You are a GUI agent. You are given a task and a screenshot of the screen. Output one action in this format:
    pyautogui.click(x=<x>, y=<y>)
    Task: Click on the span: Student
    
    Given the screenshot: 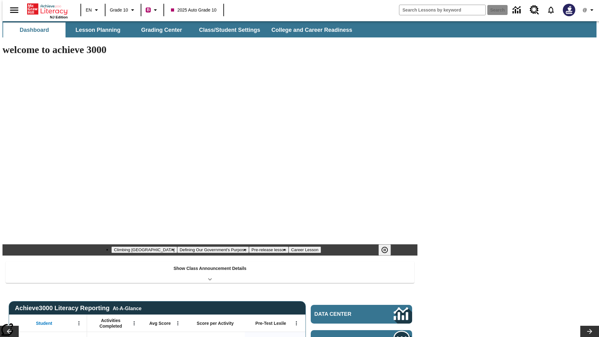 What is the action you would take?
    pyautogui.click(x=44, y=323)
    